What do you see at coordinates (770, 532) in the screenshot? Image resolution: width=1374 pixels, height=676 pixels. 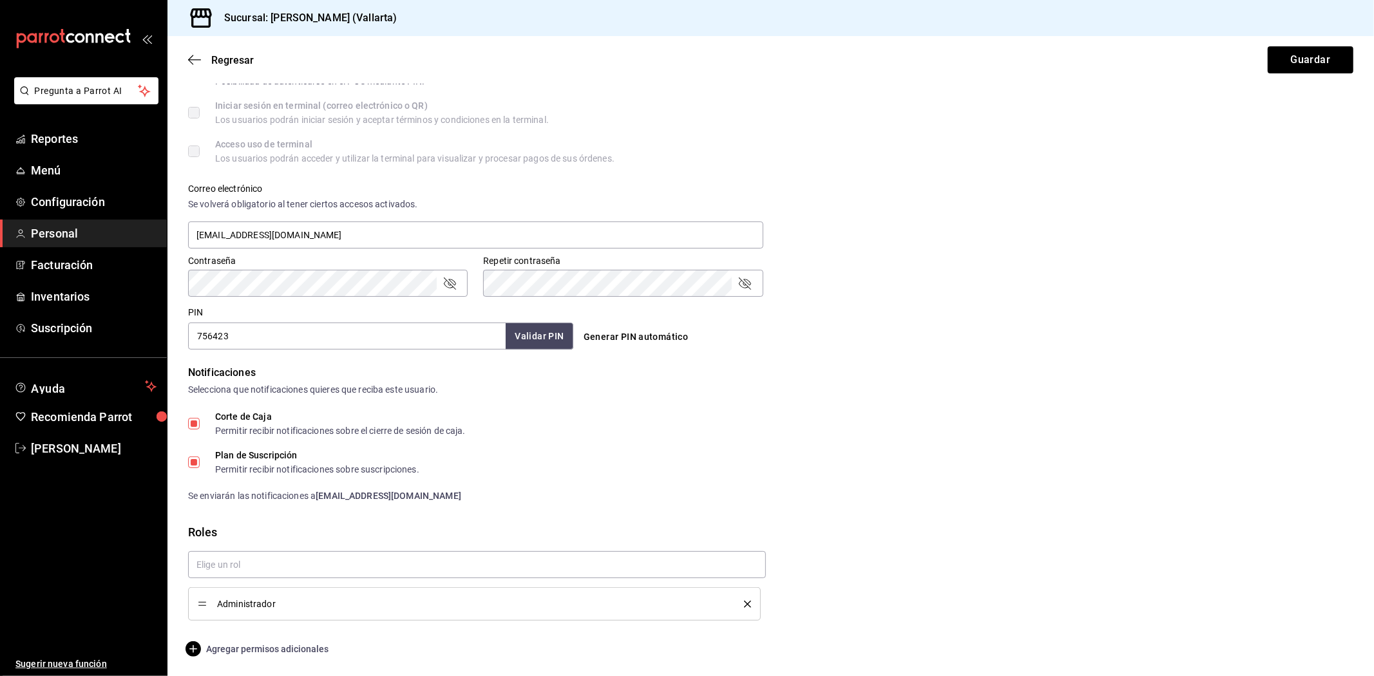 I see `div: Roles` at bounding box center [770, 532].